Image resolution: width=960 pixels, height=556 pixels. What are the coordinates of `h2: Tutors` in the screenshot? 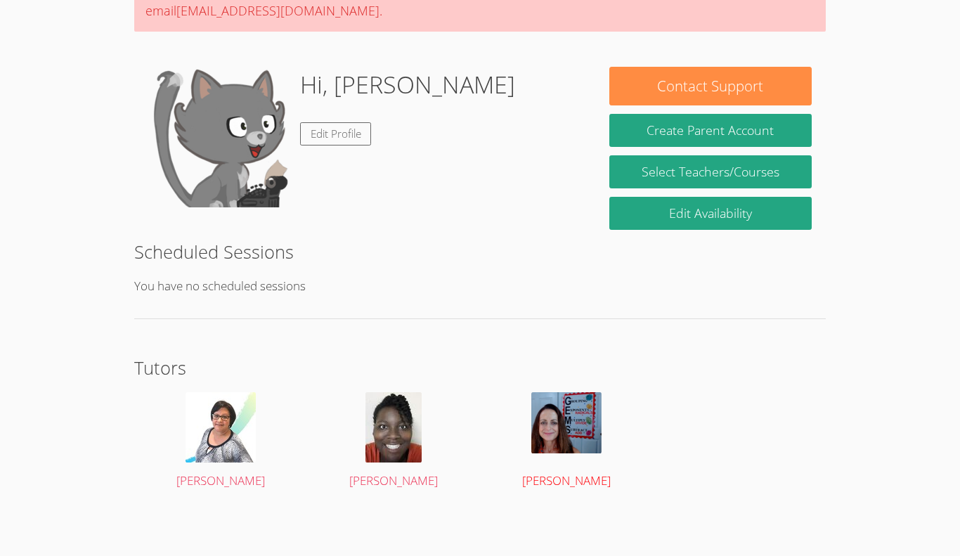 It's located at (480, 368).